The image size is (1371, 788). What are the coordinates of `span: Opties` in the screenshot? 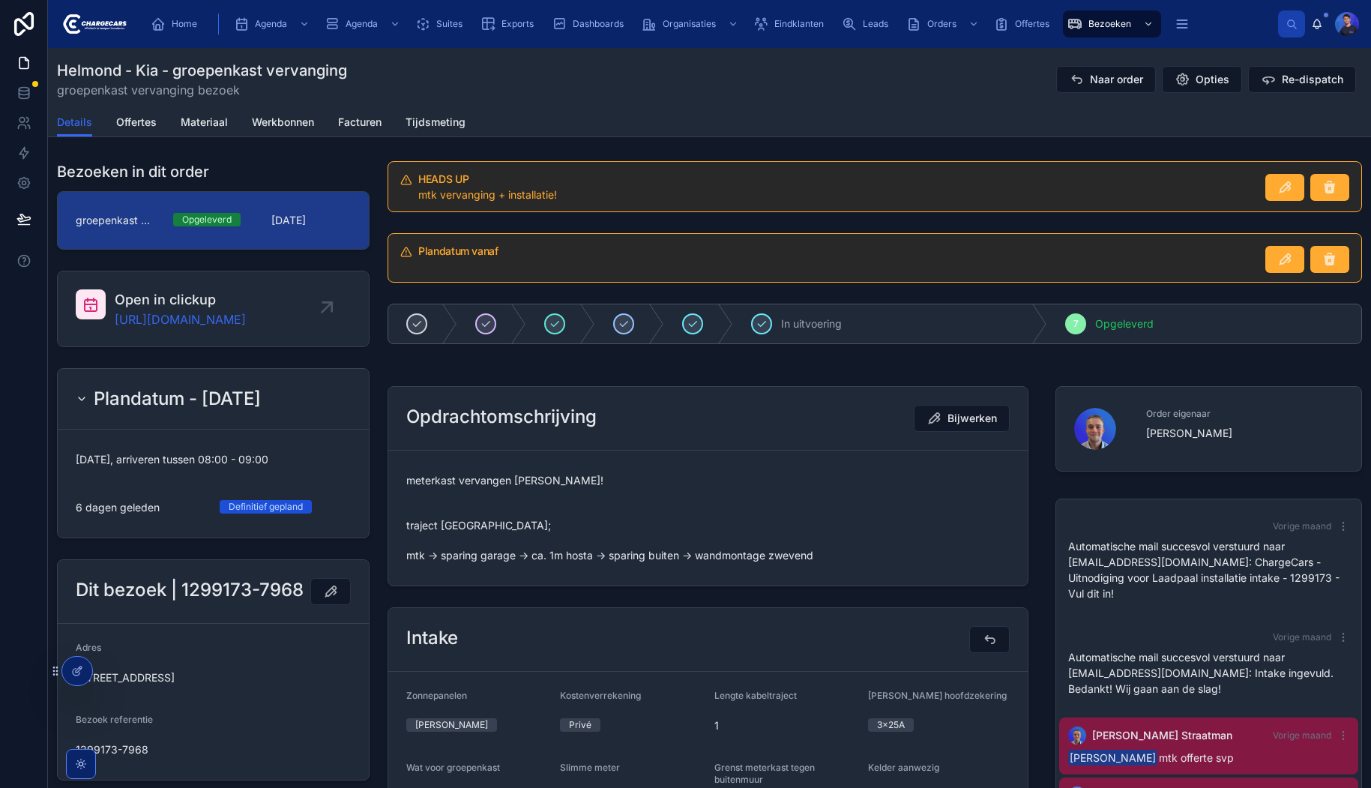 It's located at (1212, 79).